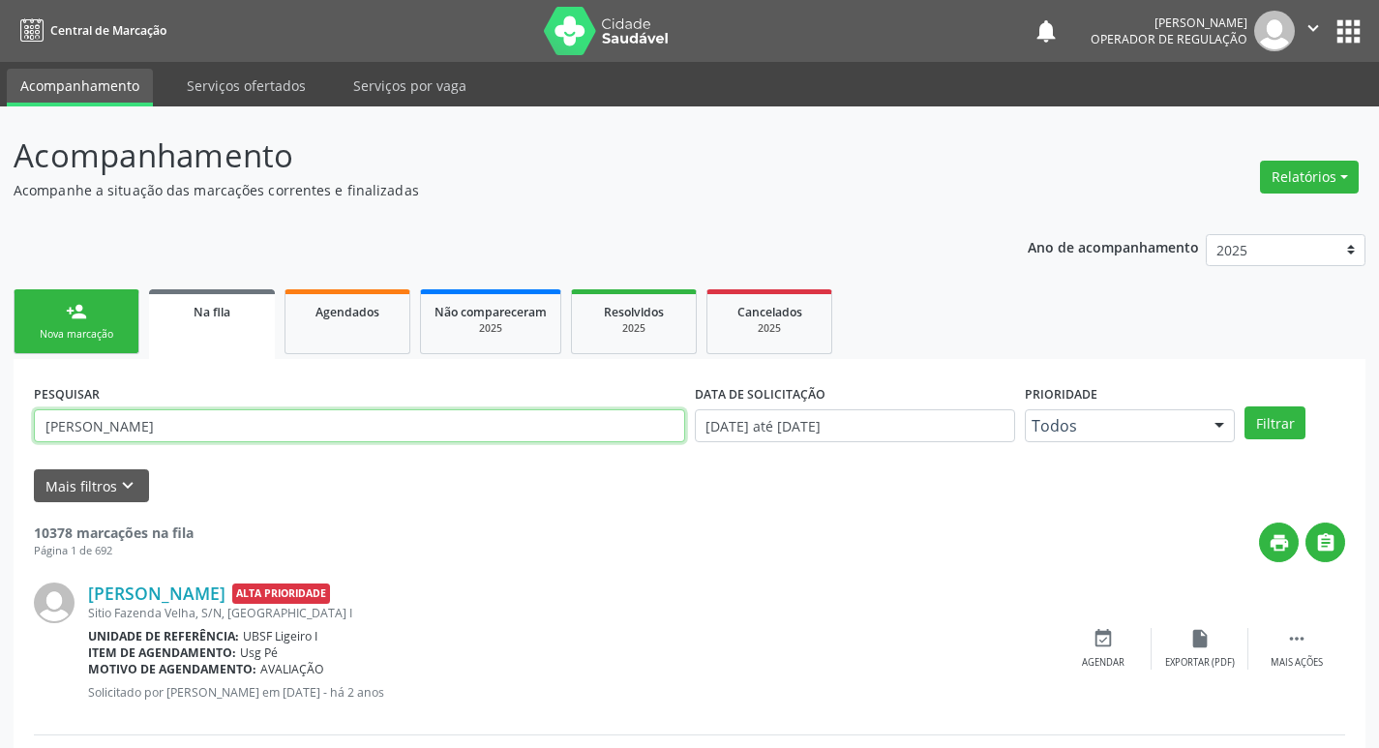  I want to click on span: Alta Prioridade, so click(281, 593).